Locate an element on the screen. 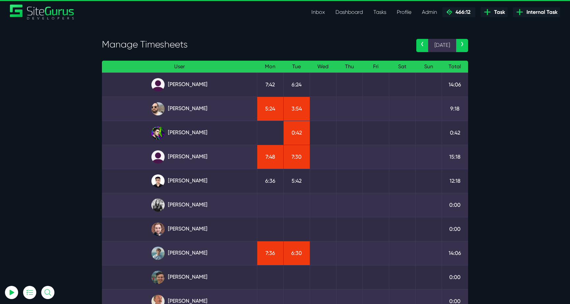 The image size is (570, 304). td: 7:42 is located at coordinates (270, 84).